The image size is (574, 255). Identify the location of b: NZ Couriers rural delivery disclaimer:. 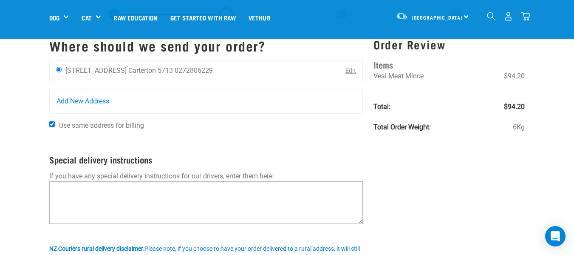
(97, 248).